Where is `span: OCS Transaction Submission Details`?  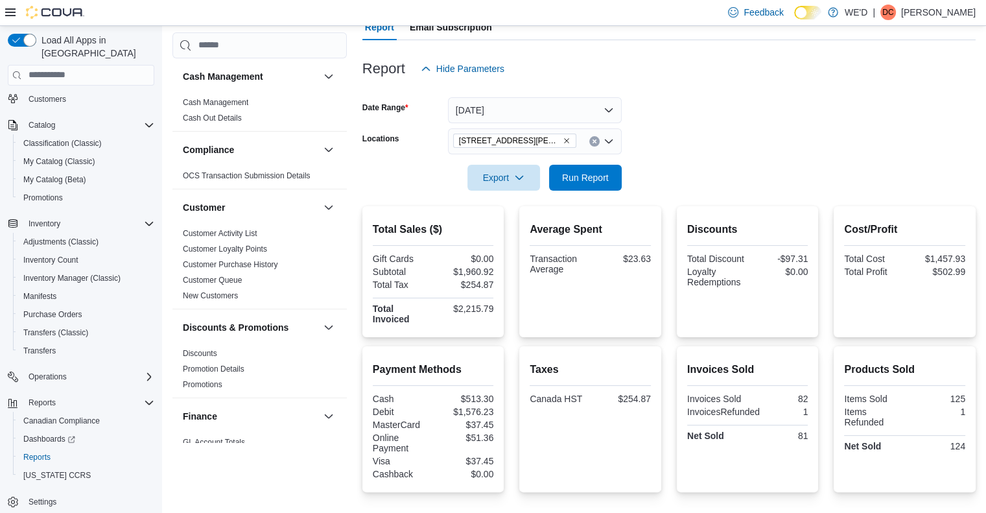
span: OCS Transaction Submission Details is located at coordinates (246, 176).